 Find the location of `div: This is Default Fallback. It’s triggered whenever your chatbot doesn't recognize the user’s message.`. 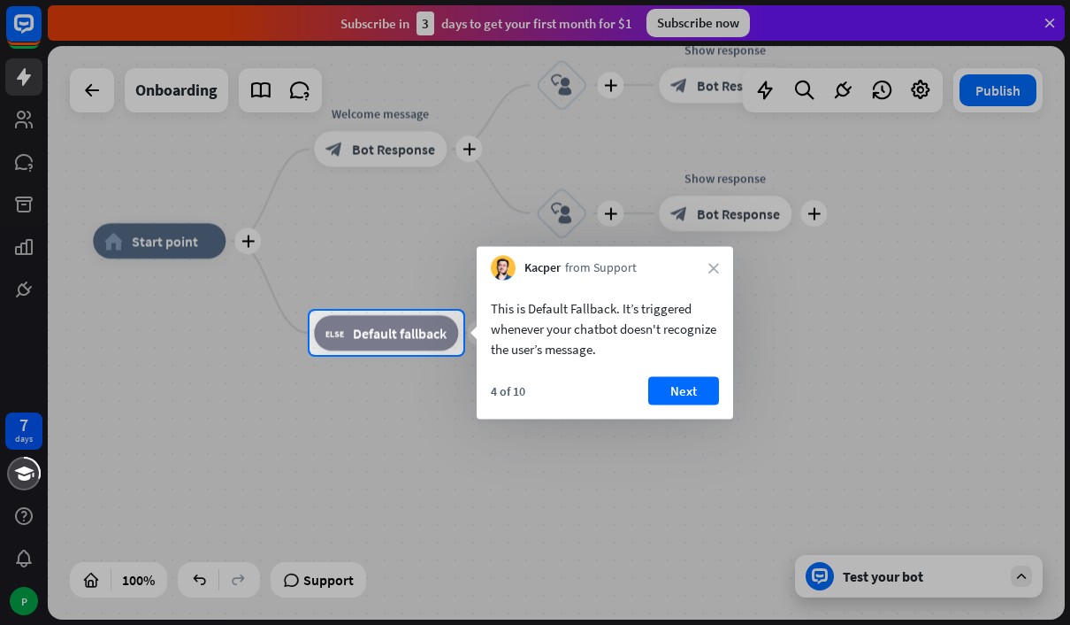

div: This is Default Fallback. It’s triggered whenever your chatbot doesn't recognize the user’s message. is located at coordinates (605, 328).